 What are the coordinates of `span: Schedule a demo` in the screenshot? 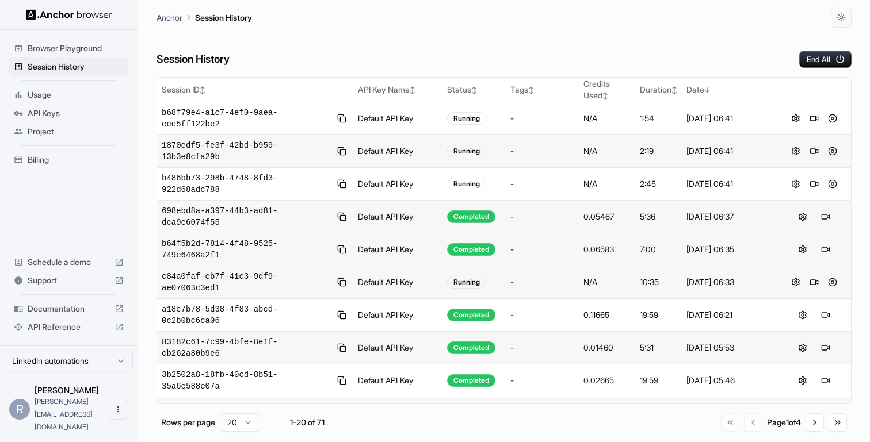 It's located at (68, 262).